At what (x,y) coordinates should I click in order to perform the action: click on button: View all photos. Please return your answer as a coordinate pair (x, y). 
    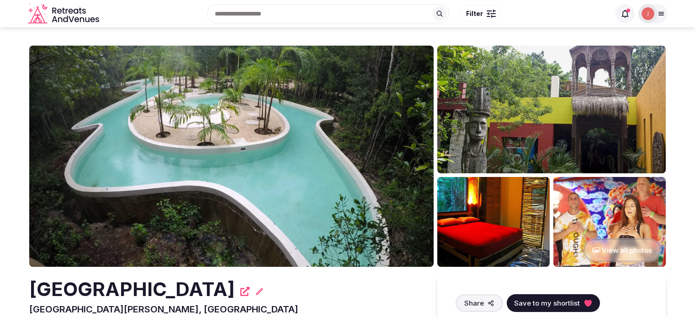
    Looking at the image, I should click on (622, 250).